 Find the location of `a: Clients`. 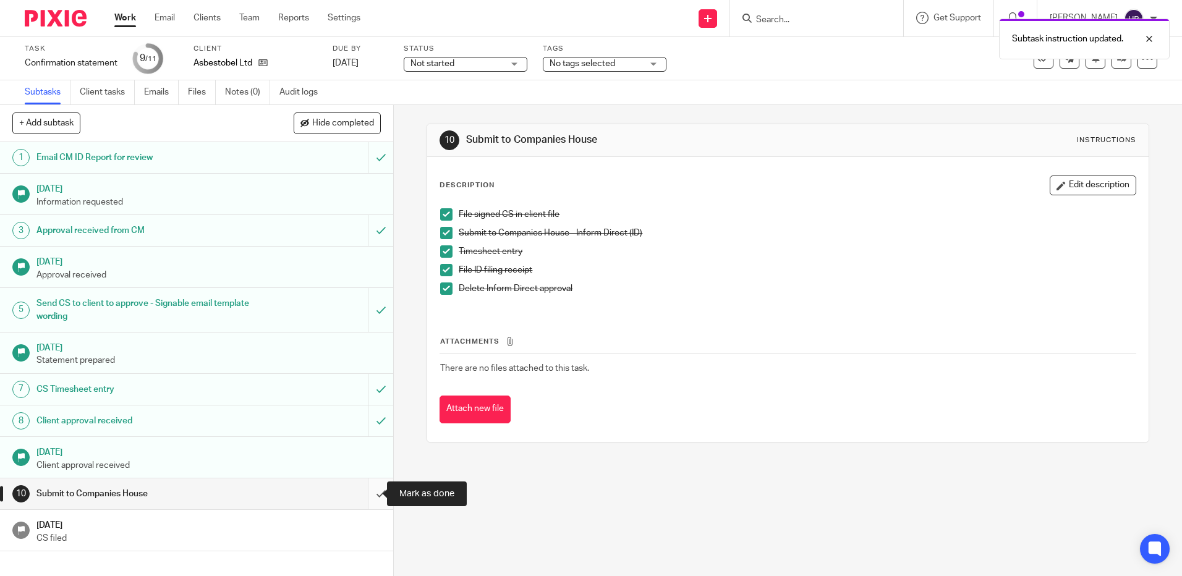

a: Clients is located at coordinates (207, 18).